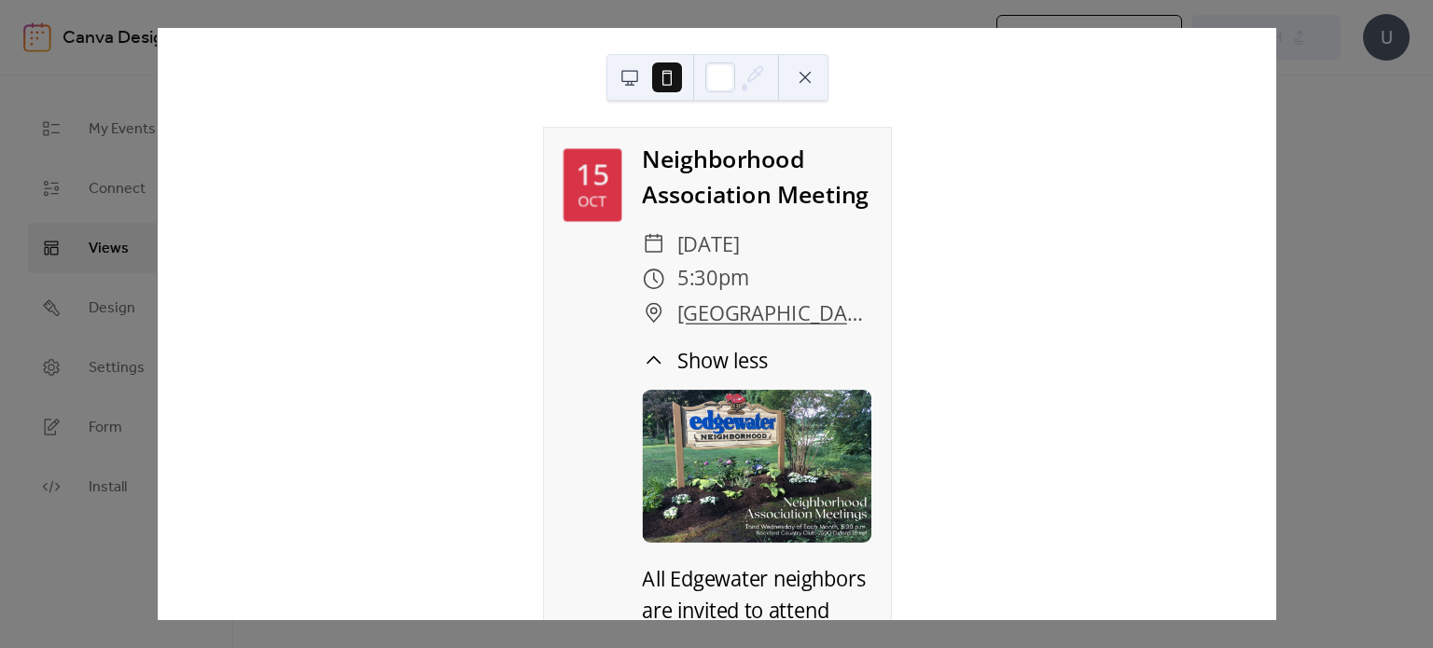 The width and height of the screenshot is (1433, 648). What do you see at coordinates (722, 360) in the screenshot?
I see `span: Show less` at bounding box center [722, 360].